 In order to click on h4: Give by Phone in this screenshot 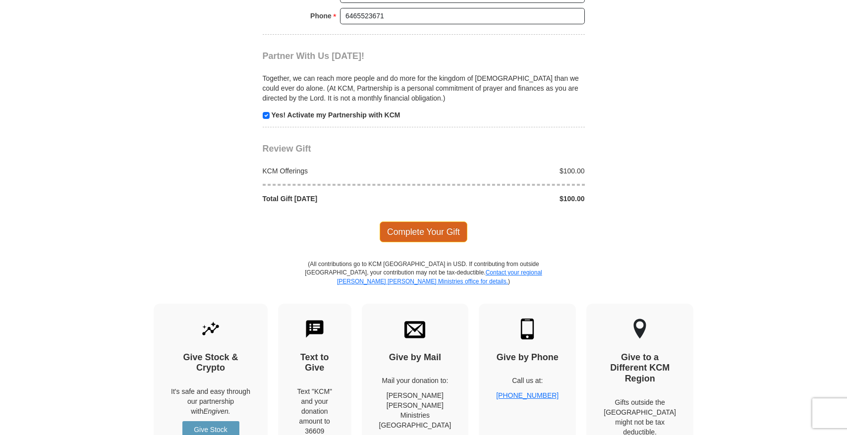, I will do `click(527, 358)`.